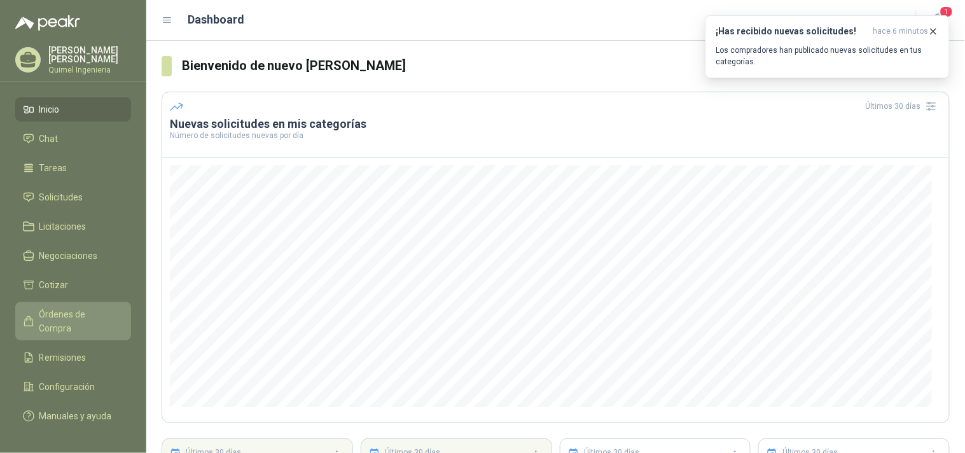 This screenshot has width=965, height=453. Describe the element at coordinates (79, 321) in the screenshot. I see `span: Órdenes de Compra` at that location.